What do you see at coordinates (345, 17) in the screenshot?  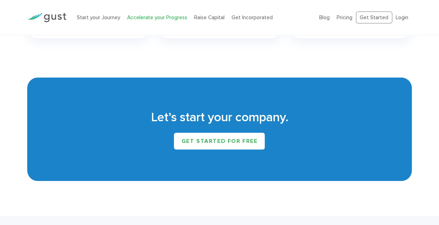 I see `a: Pricing` at bounding box center [345, 17].